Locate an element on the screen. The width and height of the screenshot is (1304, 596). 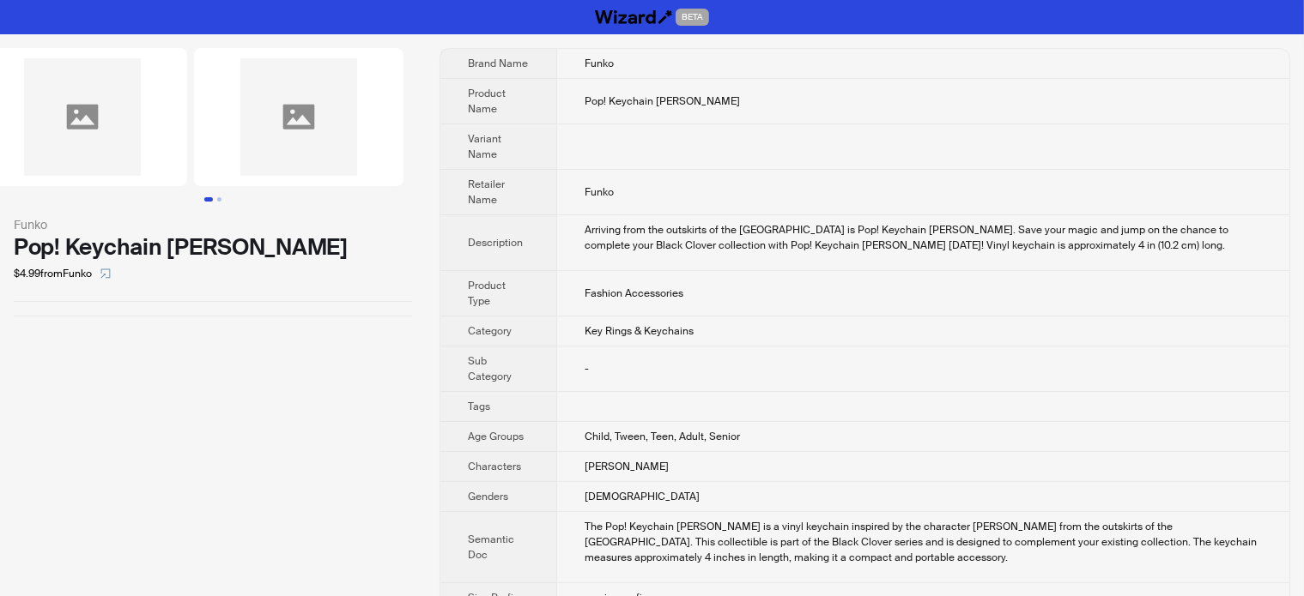
span: Brand Name is located at coordinates (498, 64).